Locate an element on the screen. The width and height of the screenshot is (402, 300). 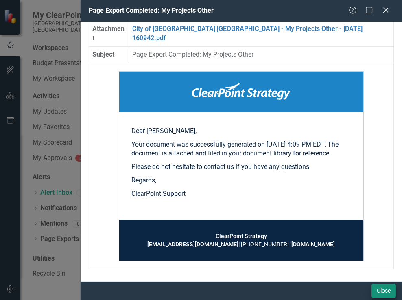
span: Page Export Completed: My Projects Other is located at coordinates (151, 10).